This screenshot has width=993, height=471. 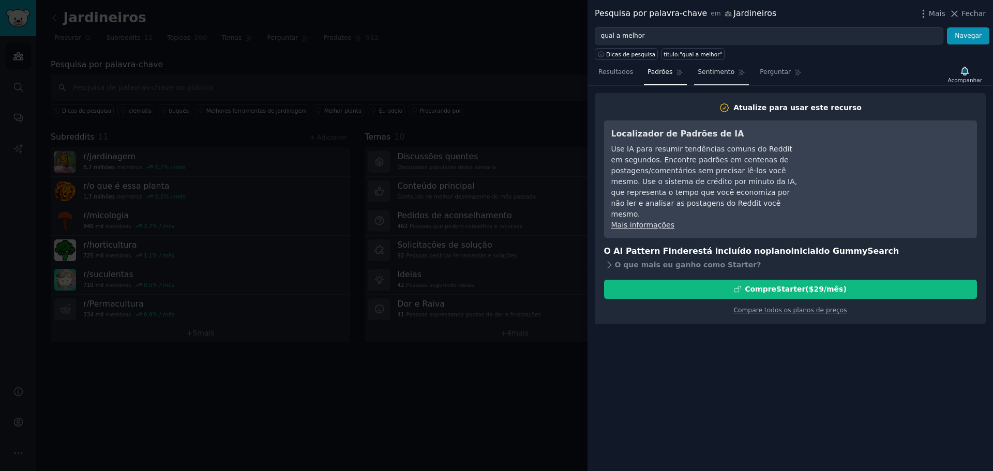 I want to click on font: em, so click(x=715, y=13).